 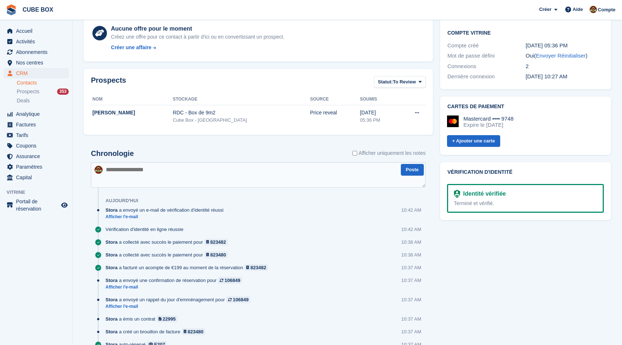 I want to click on span: Compte, so click(x=607, y=10).